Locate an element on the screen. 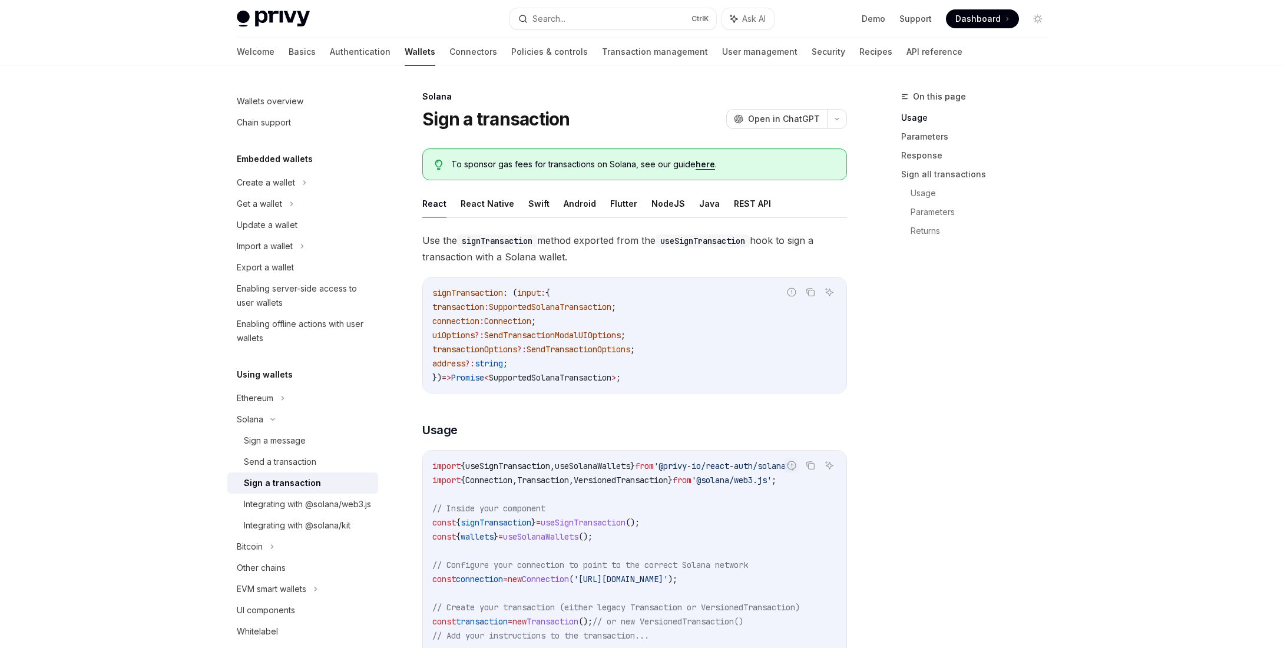 This screenshot has width=1284, height=648. span: '@solana/web3.js' is located at coordinates (731, 480).